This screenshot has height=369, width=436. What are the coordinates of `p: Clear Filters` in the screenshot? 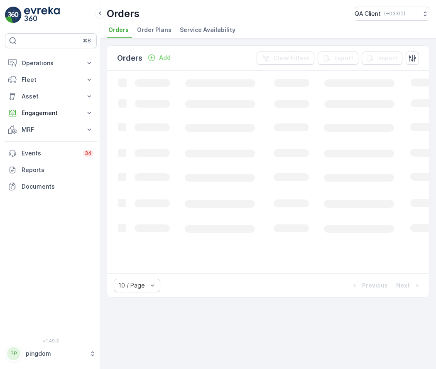 It's located at (291, 58).